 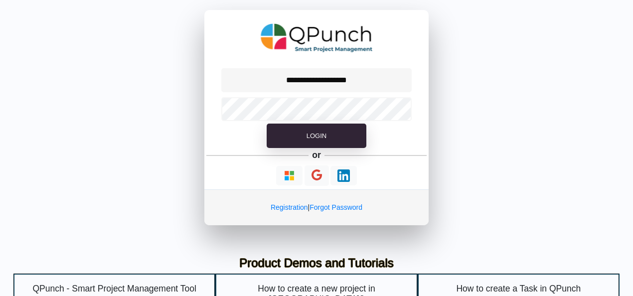 What do you see at coordinates (289, 175) in the screenshot?
I see `button: Continue With Microsoft Azure` at bounding box center [289, 175].